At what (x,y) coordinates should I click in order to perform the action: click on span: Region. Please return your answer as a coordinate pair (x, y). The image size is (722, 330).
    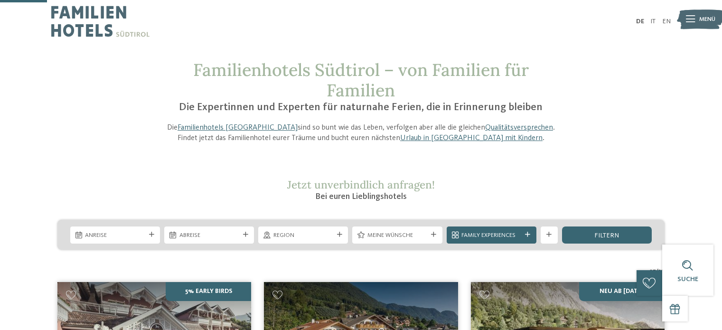
    Looking at the image, I should click on (303, 235).